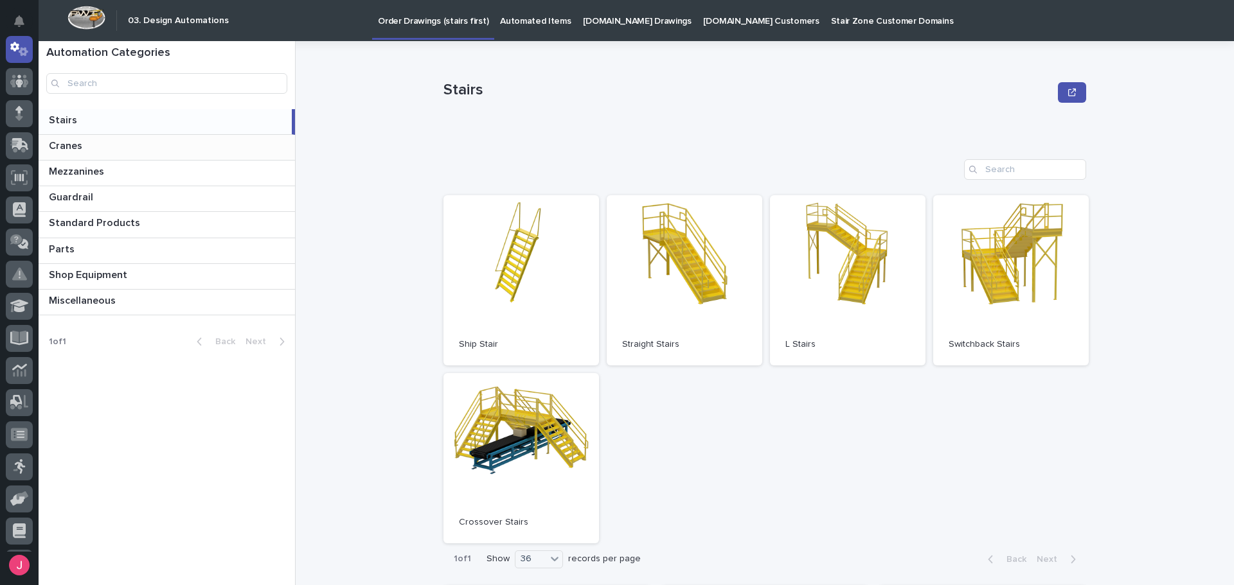 The width and height of the screenshot is (1234, 585). What do you see at coordinates (531, 559) in the screenshot?
I see `div: 36` at bounding box center [531, 559].